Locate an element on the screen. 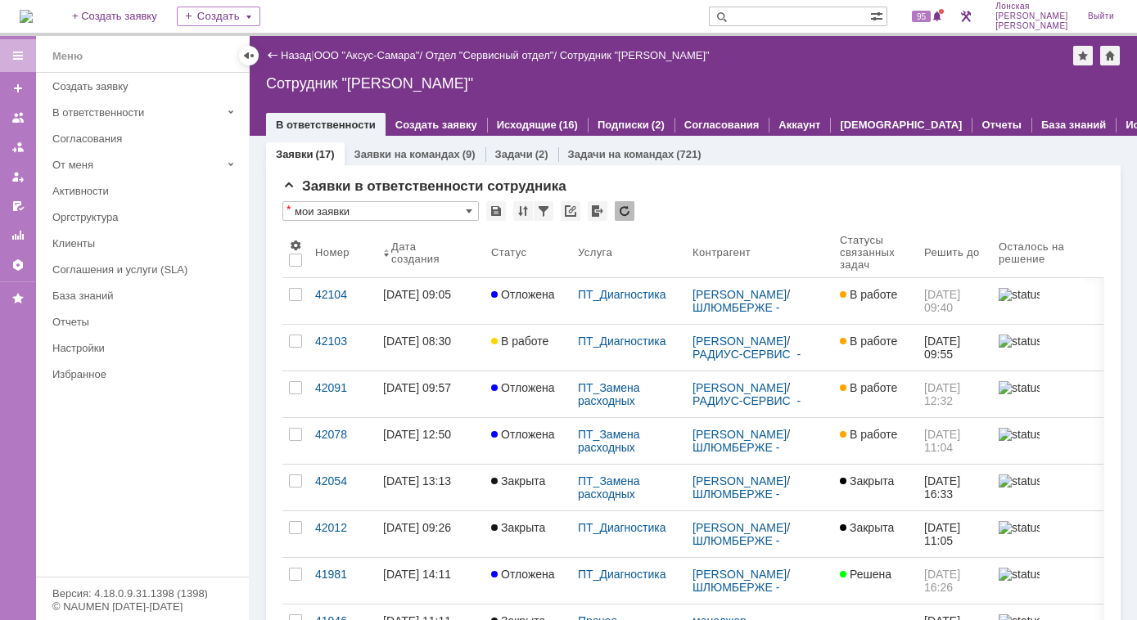 The width and height of the screenshot is (1137, 620). img: statusbar-60 (1).png is located at coordinates (1019, 528).